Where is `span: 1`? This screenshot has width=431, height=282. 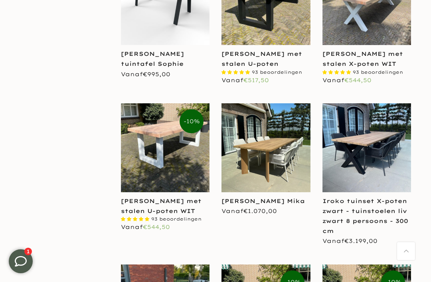
span: 1 is located at coordinates (27, 10).